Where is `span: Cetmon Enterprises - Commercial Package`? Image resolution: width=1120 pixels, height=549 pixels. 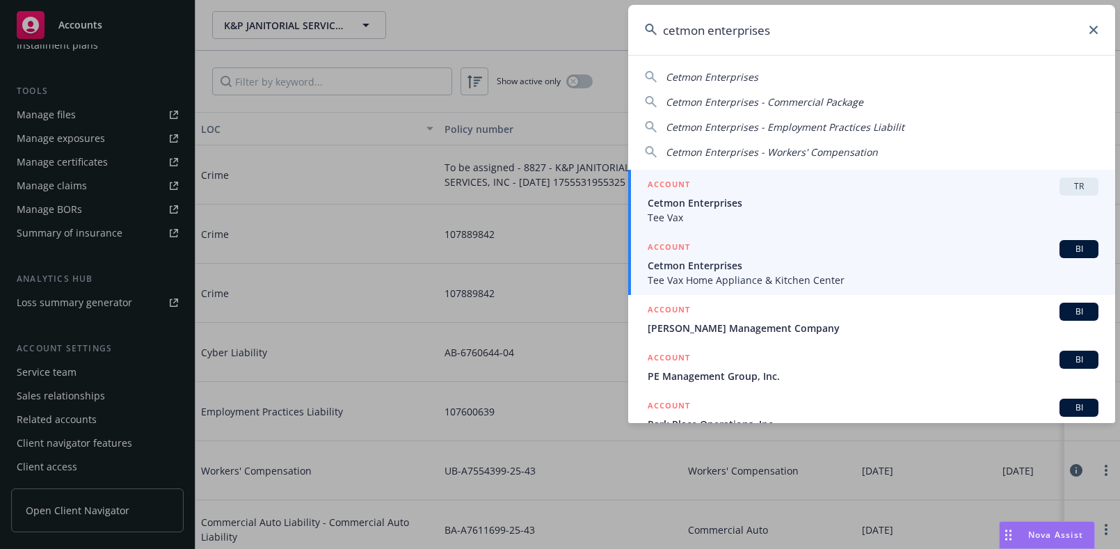
span: Cetmon Enterprises - Commercial Package is located at coordinates (764, 102).